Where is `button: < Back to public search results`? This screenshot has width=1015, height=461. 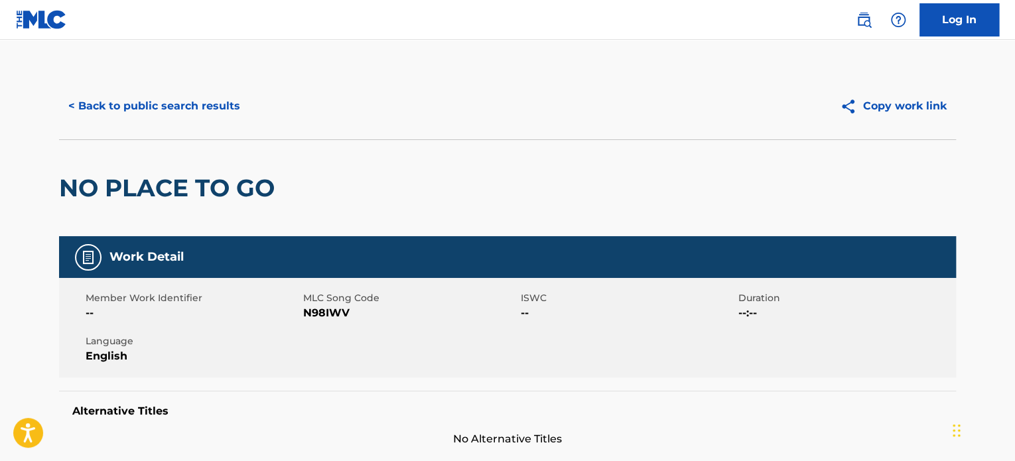 button: < Back to public search results is located at coordinates (154, 106).